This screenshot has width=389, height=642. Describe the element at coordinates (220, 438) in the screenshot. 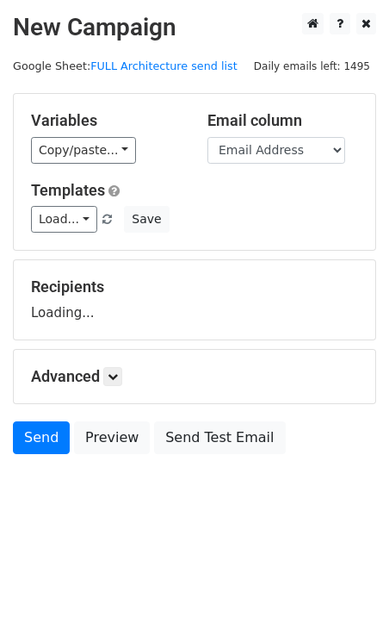

I see `a: Send Test Email` at that location.